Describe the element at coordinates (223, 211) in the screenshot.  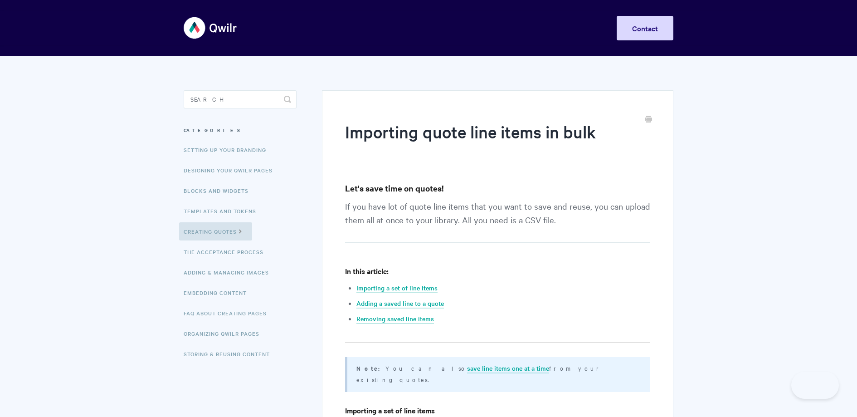
I see `a: Templates and Tokens` at that location.